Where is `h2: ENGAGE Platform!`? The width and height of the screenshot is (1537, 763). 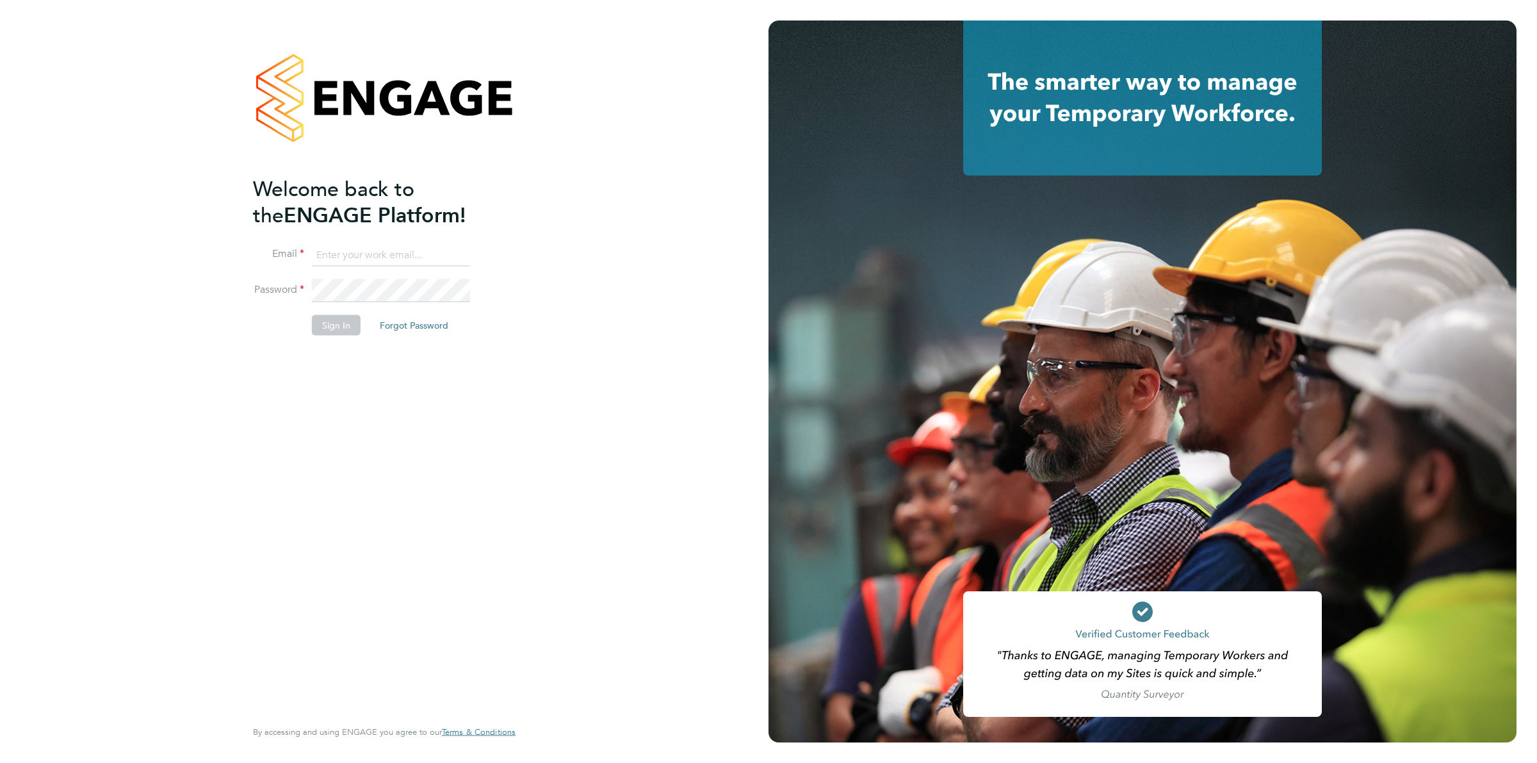
h2: ENGAGE Platform! is located at coordinates (378, 202).